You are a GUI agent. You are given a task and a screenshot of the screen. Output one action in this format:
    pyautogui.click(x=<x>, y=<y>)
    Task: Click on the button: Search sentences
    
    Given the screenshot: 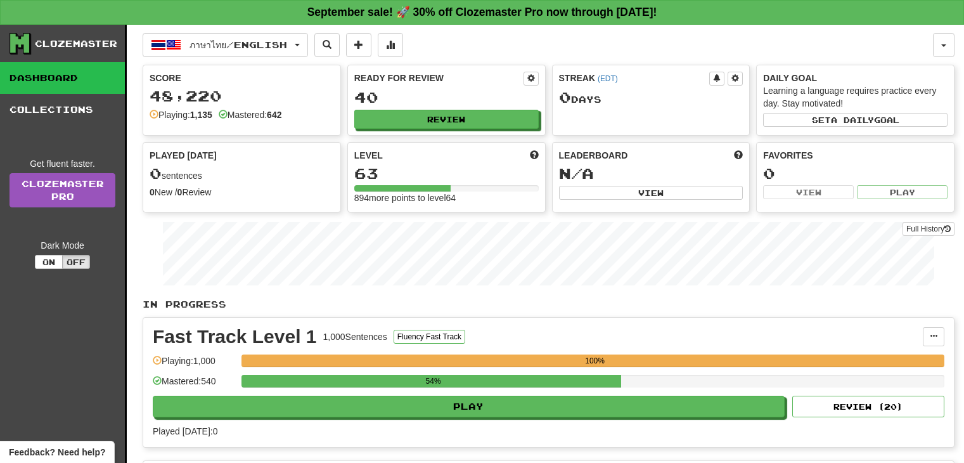 What is the action you would take?
    pyautogui.click(x=327, y=45)
    